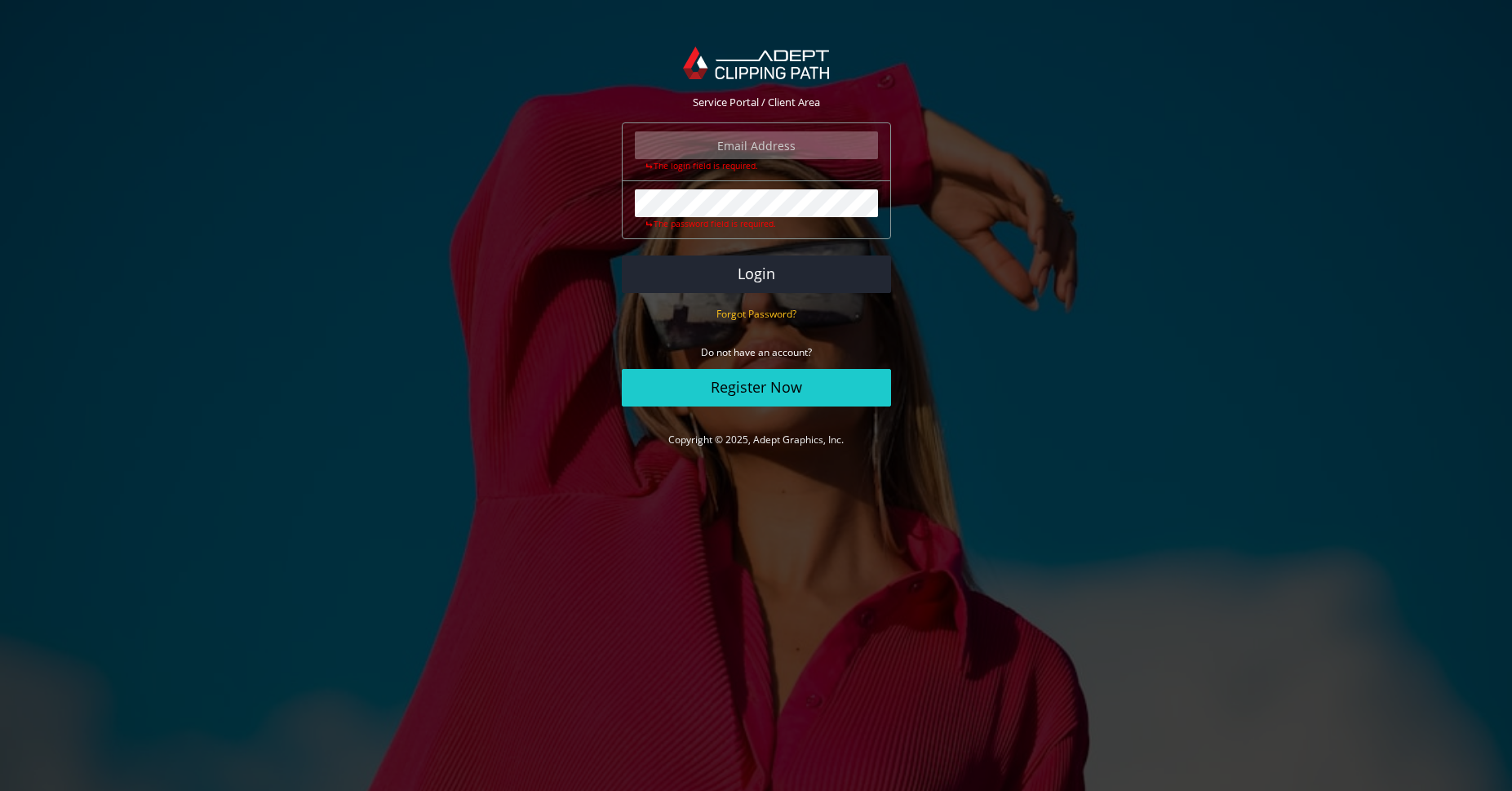 This screenshot has width=1512, height=791. Describe the element at coordinates (756, 146) in the screenshot. I see `input: Email Address` at that location.